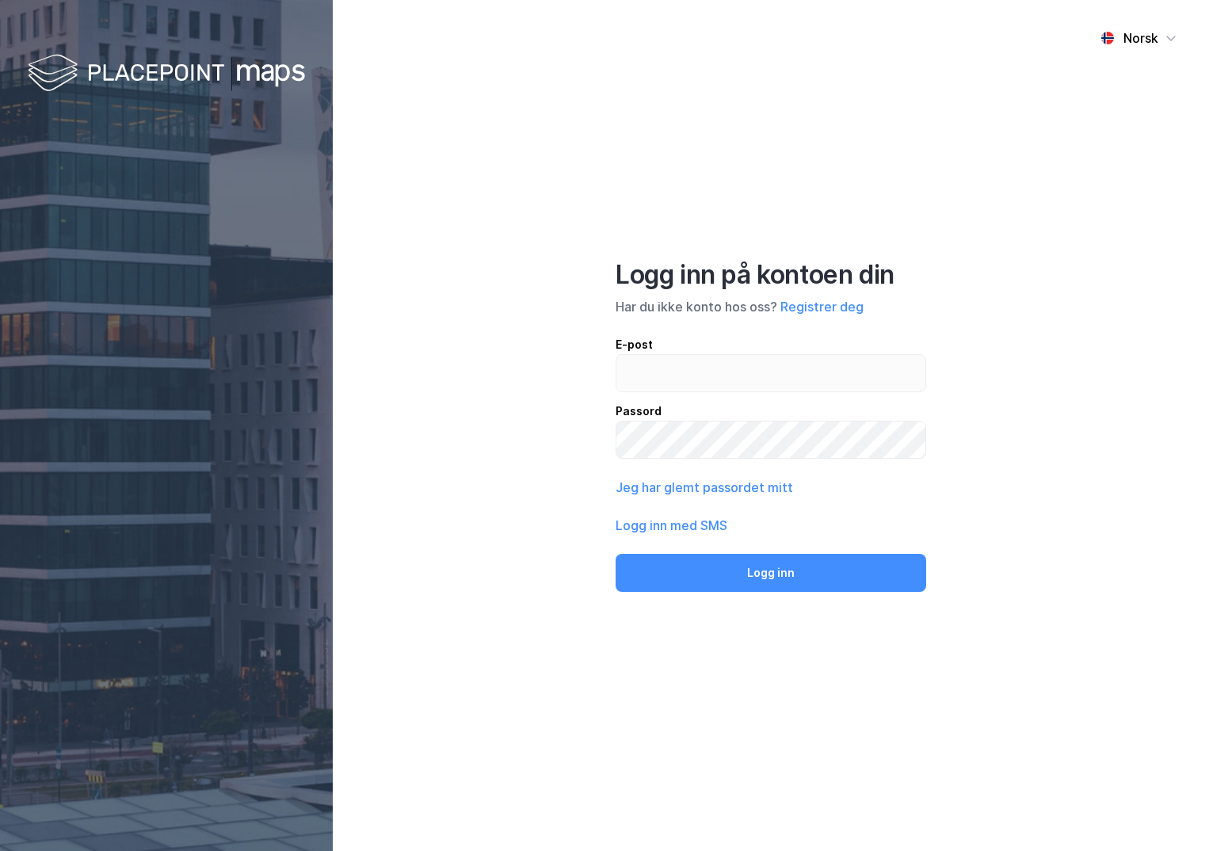 Image resolution: width=1209 pixels, height=851 pixels. I want to click on div: Chat Widget, so click(1169, 813).